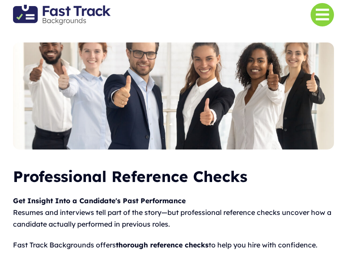 The width and height of the screenshot is (347, 260). What do you see at coordinates (322, 15) in the screenshot?
I see `a: Link to #` at bounding box center [322, 15].